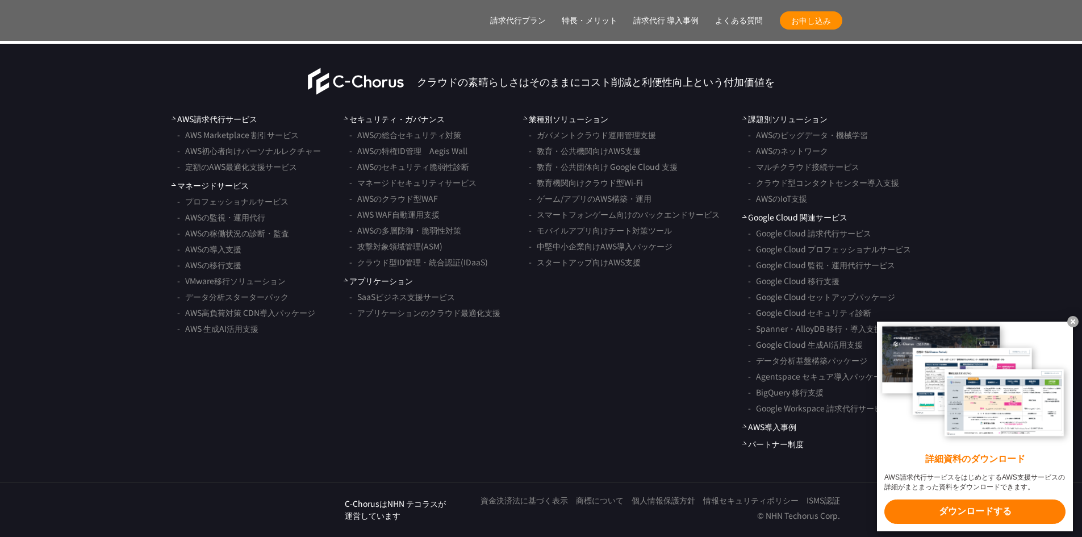  I want to click on a: 攻撃対象領域管理(ASM), so click(396, 246).